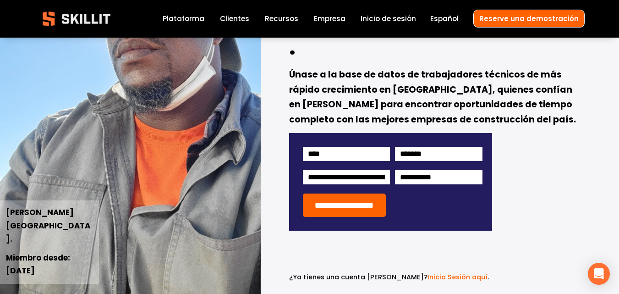  I want to click on a: Plataforma, so click(183, 19).